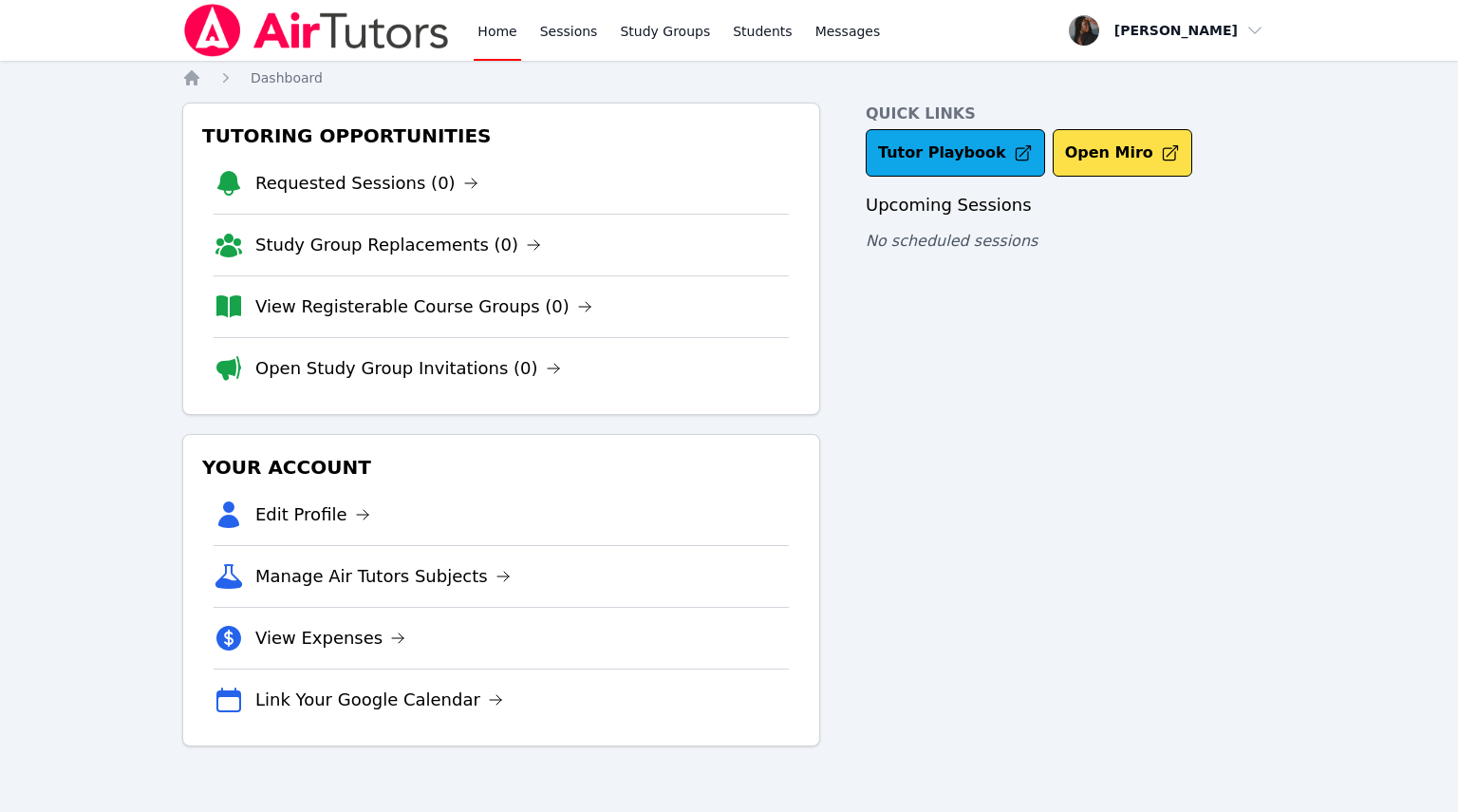  Describe the element at coordinates (1071, 205) in the screenshot. I see `h3: Upcoming Sessions` at that location.